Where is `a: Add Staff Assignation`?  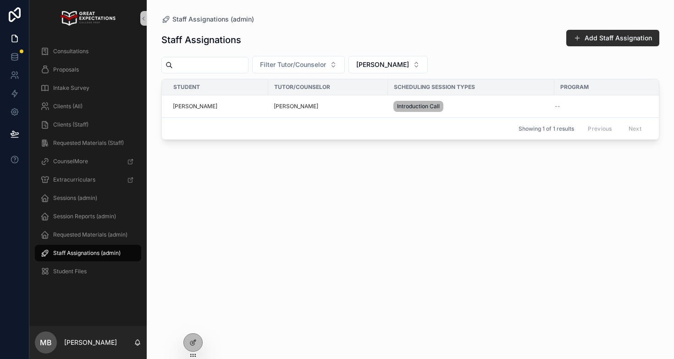
a: Add Staff Assignation is located at coordinates (613, 38).